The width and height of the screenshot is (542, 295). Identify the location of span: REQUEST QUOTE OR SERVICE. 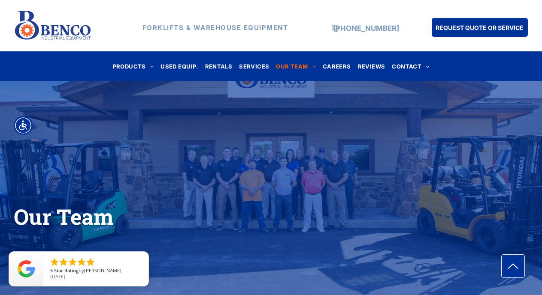
(479, 27).